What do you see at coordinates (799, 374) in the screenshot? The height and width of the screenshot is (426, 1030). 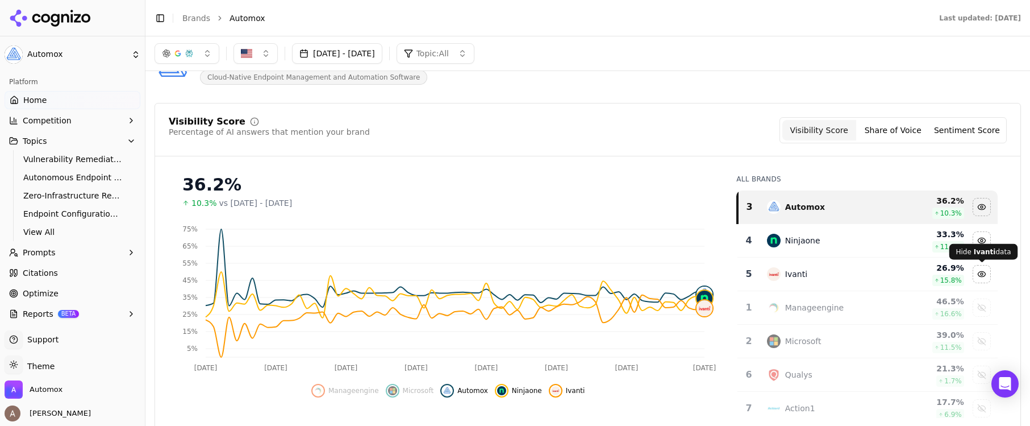 I see `div: Qualys` at bounding box center [799, 374].